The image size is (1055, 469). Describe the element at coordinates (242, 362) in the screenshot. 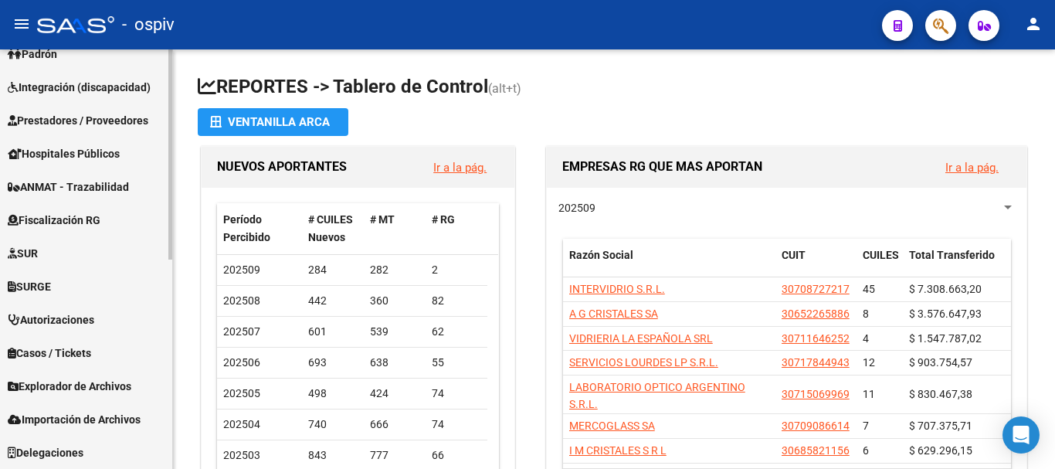

I see `span: 202506` at that location.